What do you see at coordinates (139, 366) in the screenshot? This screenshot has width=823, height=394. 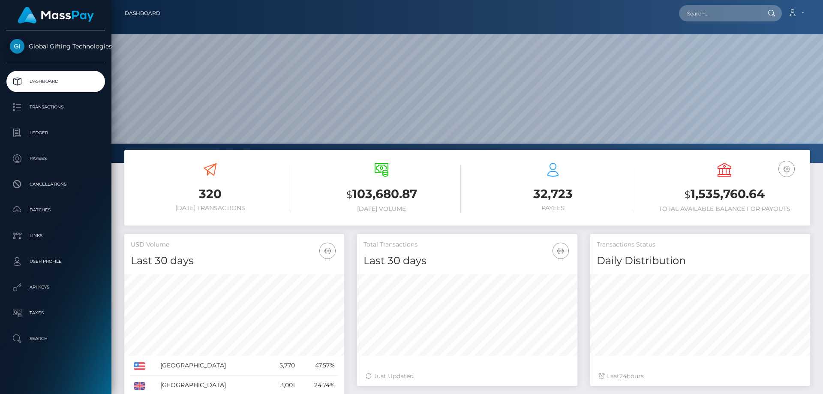 I see `img: US.png` at bounding box center [139, 366].